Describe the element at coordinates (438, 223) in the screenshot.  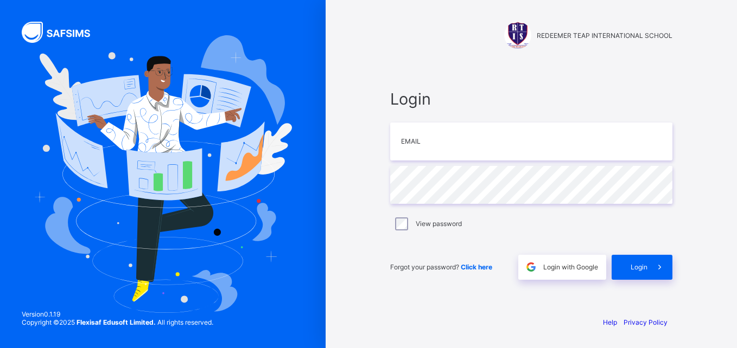
I see `label: View password` at that location.